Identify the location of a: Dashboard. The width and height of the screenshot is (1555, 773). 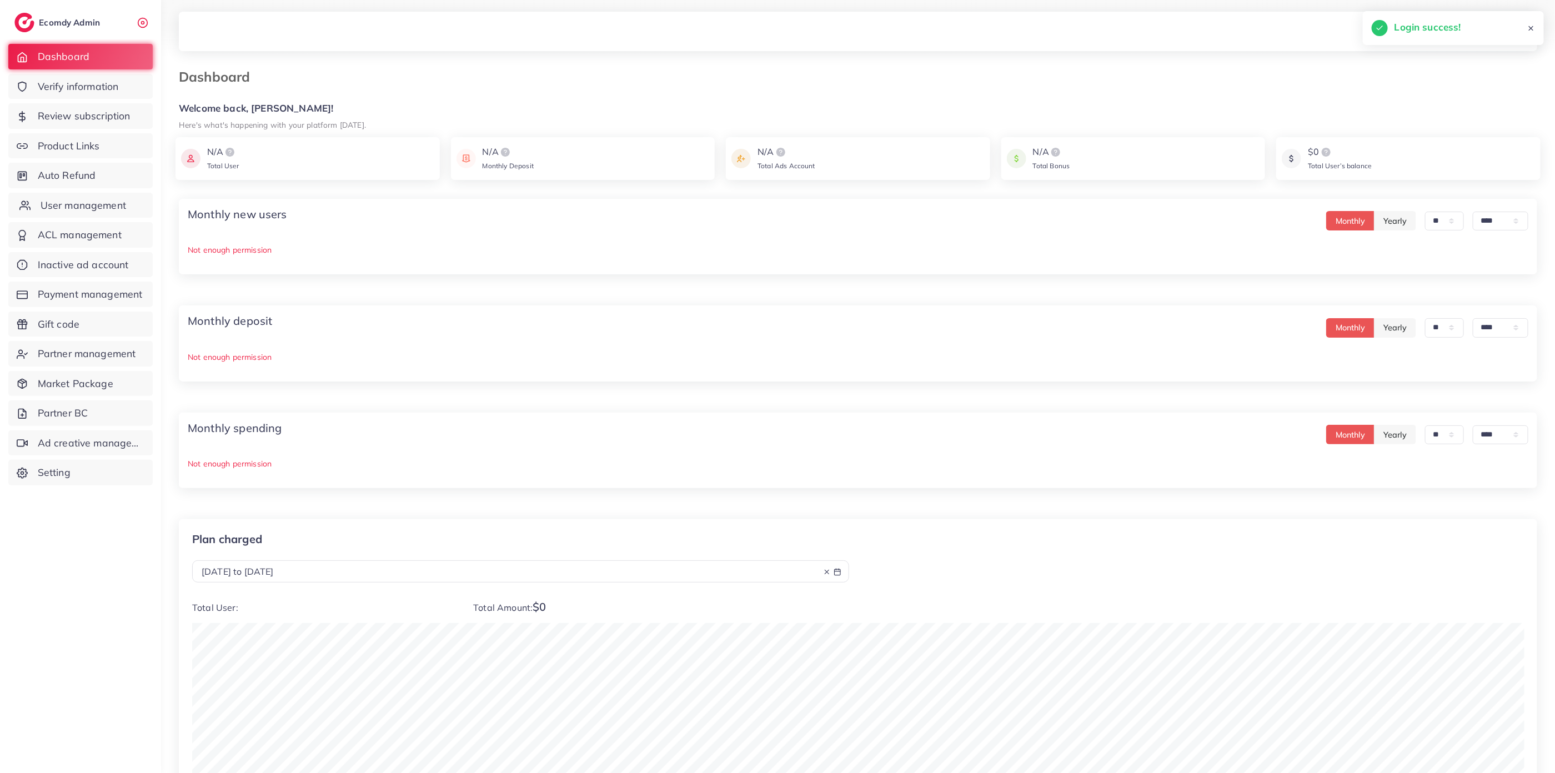
(81, 57).